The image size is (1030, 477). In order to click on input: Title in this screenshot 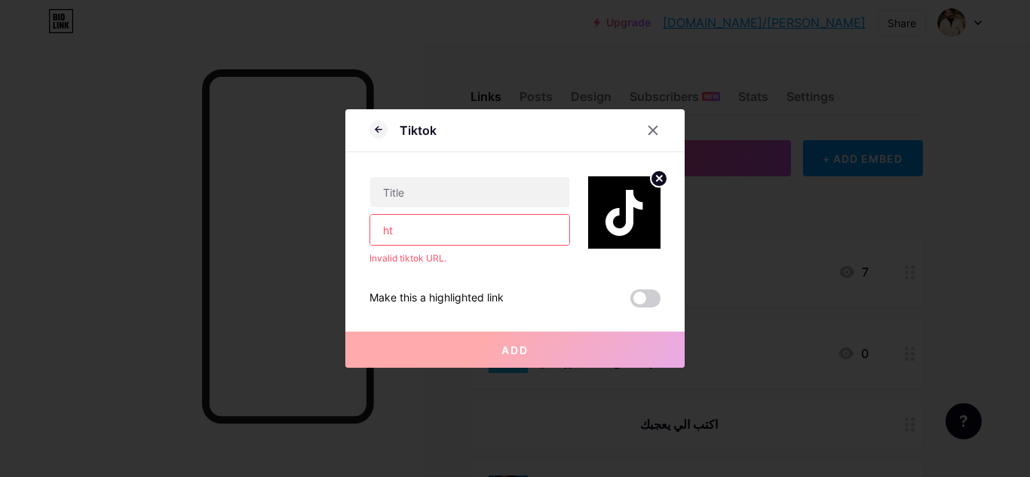, I will do `click(470, 192)`.